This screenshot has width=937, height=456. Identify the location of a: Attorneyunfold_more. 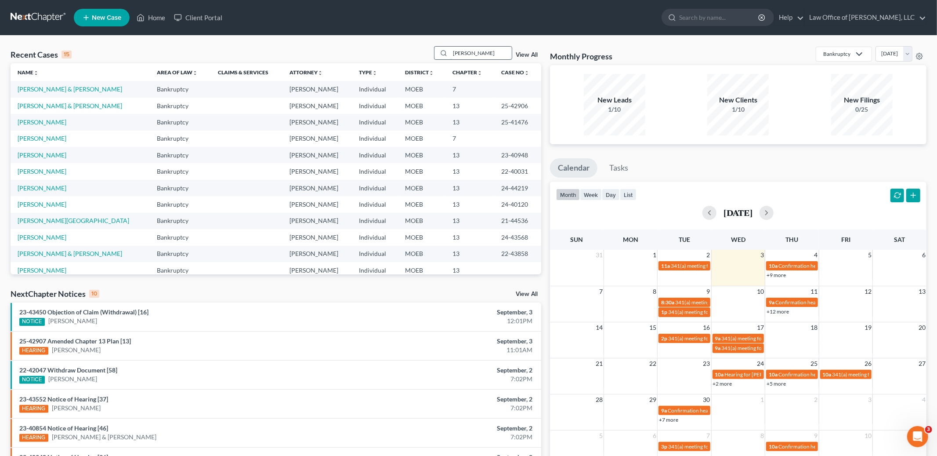
(306, 72).